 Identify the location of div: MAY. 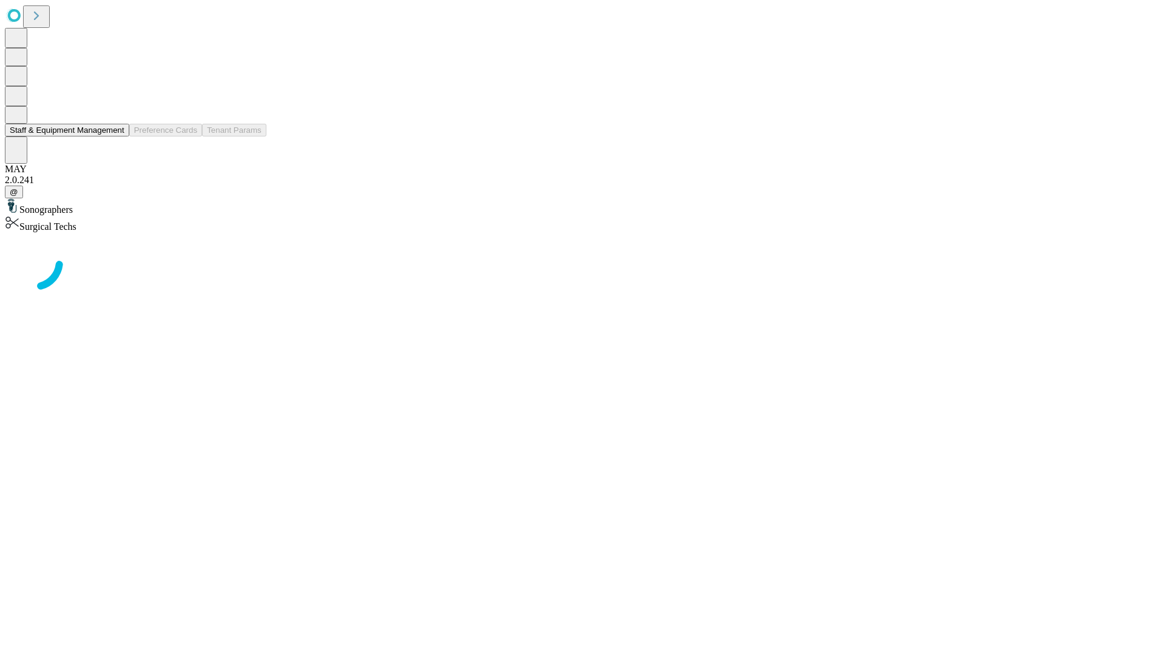
(583, 169).